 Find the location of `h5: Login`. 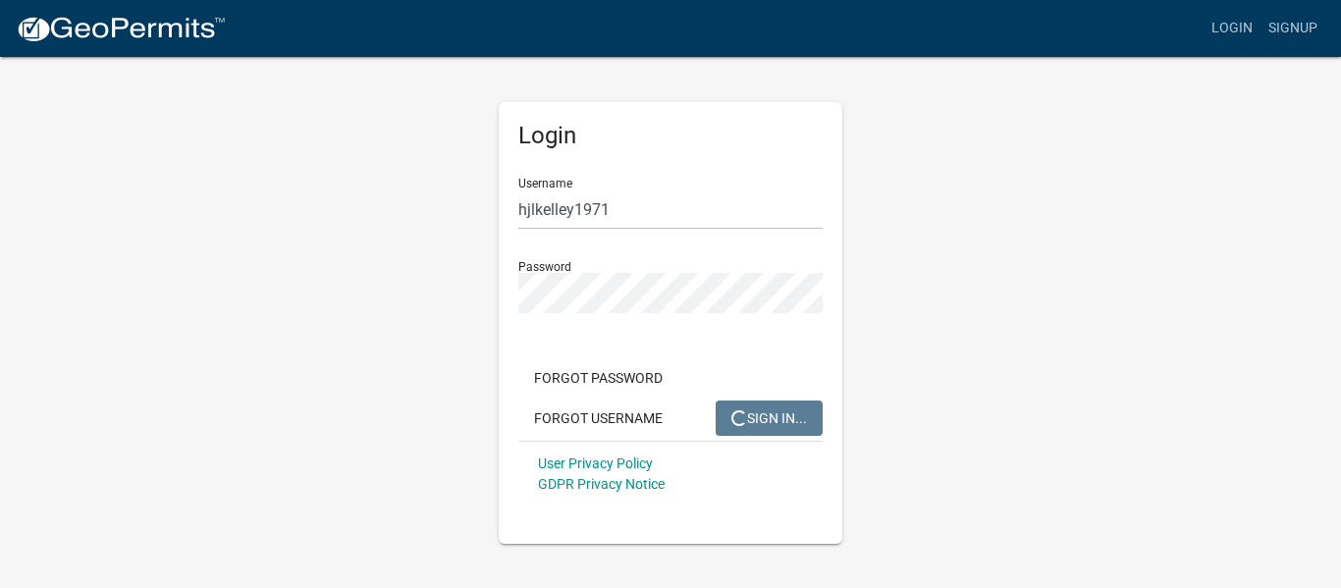

h5: Login is located at coordinates (671, 136).